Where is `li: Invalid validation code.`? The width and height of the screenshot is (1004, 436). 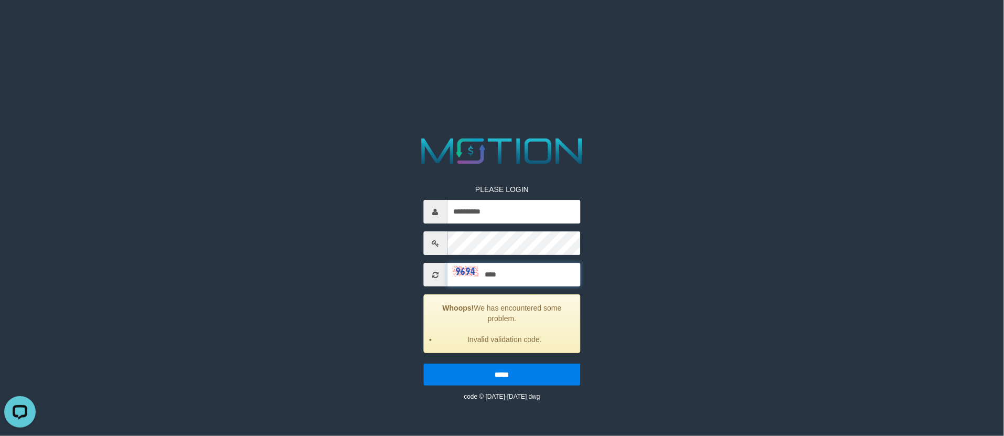 li: Invalid validation code. is located at coordinates (505, 339).